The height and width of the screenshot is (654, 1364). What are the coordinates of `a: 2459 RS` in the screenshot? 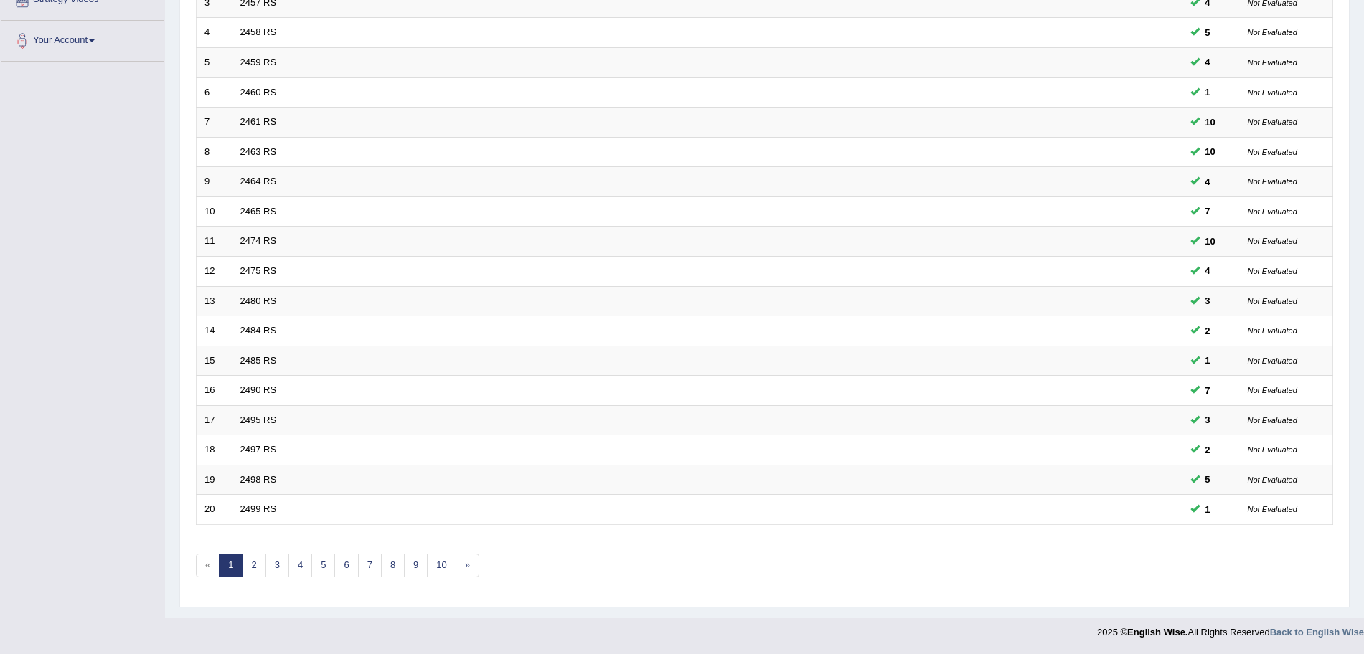 It's located at (258, 62).